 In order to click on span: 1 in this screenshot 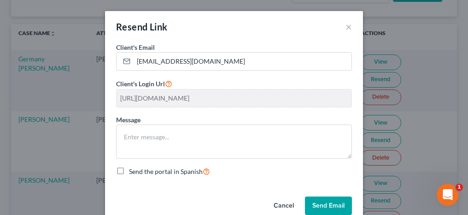, I will do `click(460, 187)`.